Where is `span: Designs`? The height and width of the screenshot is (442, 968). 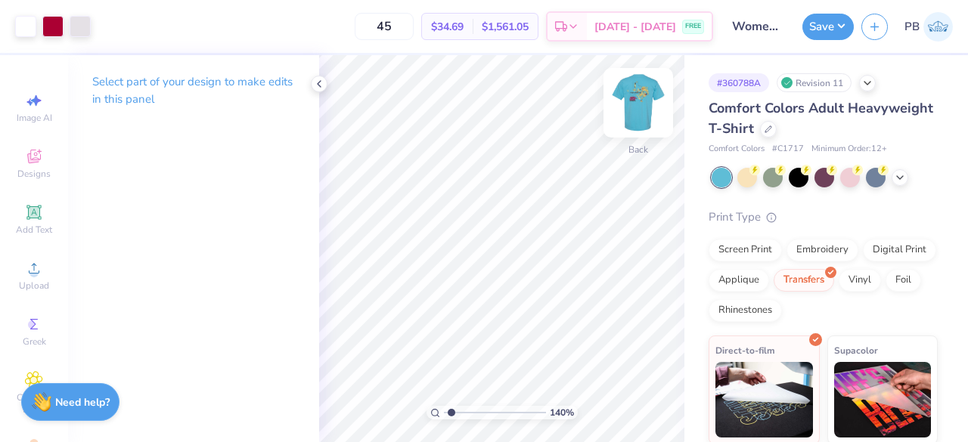
span: Designs is located at coordinates (34, 174).